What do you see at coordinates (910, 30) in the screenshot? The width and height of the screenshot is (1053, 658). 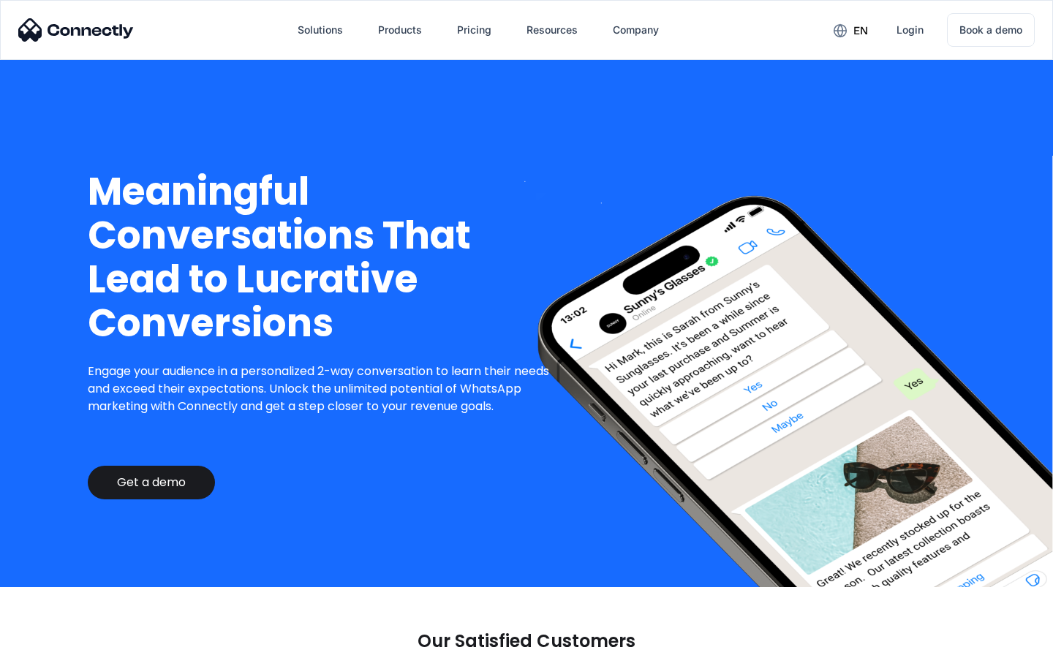 I see `a: Login` at bounding box center [910, 30].